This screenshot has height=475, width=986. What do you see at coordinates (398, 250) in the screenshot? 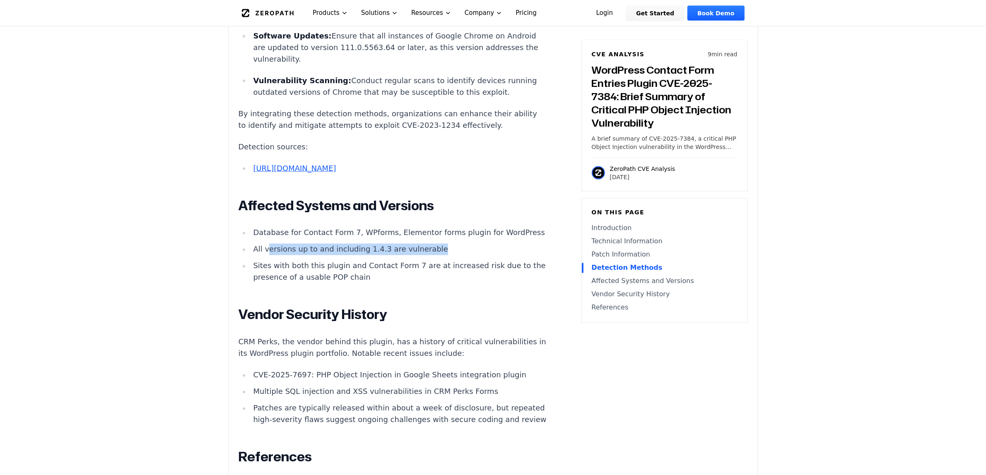
I see `li: All versions up to and including 1.4.3 are vulnerable` at bounding box center [398, 250].